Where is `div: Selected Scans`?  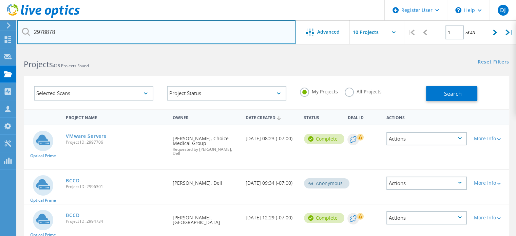 div: Selected Scans is located at coordinates (94, 93).